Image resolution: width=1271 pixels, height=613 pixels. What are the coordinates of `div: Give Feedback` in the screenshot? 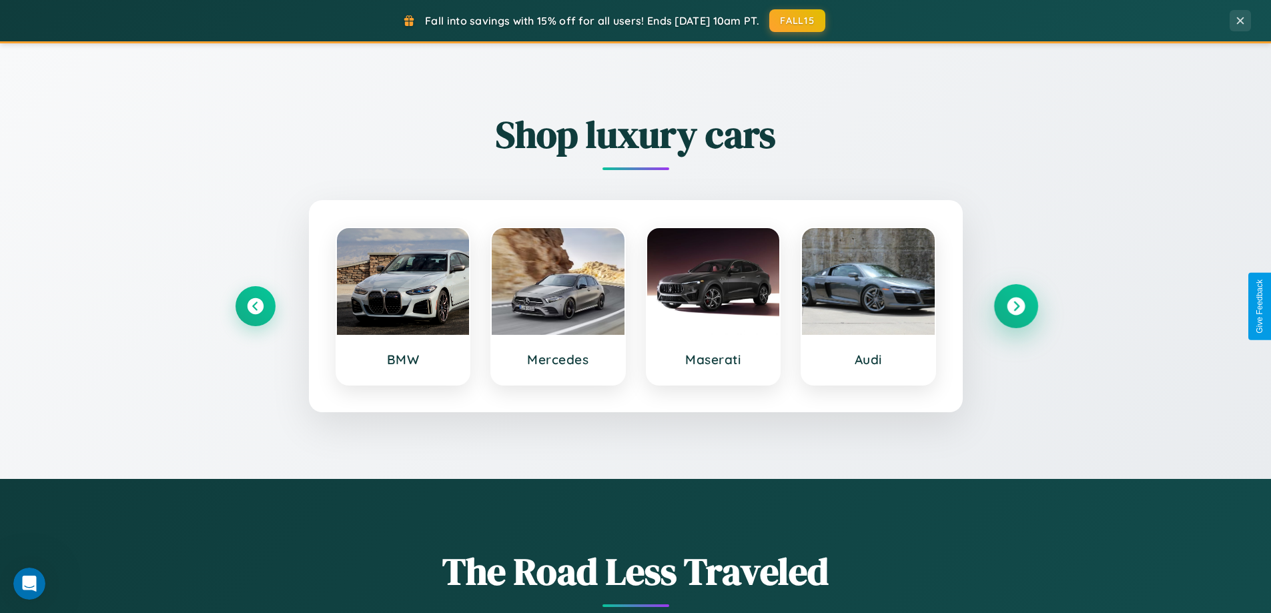 It's located at (1260, 306).